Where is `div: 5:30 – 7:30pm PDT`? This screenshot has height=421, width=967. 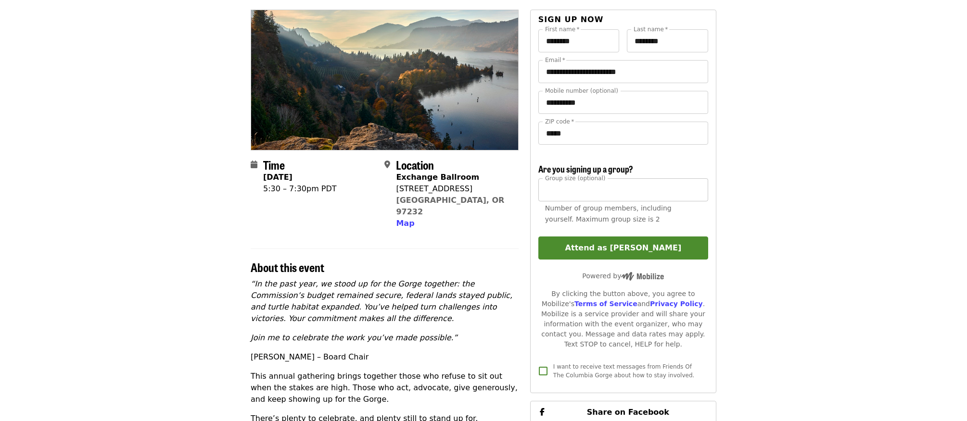
div: 5:30 – 7:30pm PDT is located at coordinates (300, 189).